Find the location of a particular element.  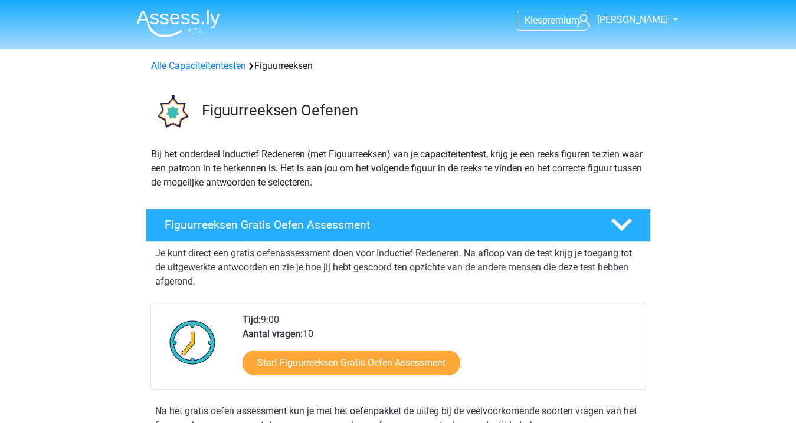

p: Bij het onderdeel Inductief Redeneren (met Figuurreeksen) van je capaciteitentest, krijg je een r... is located at coordinates (398, 169).